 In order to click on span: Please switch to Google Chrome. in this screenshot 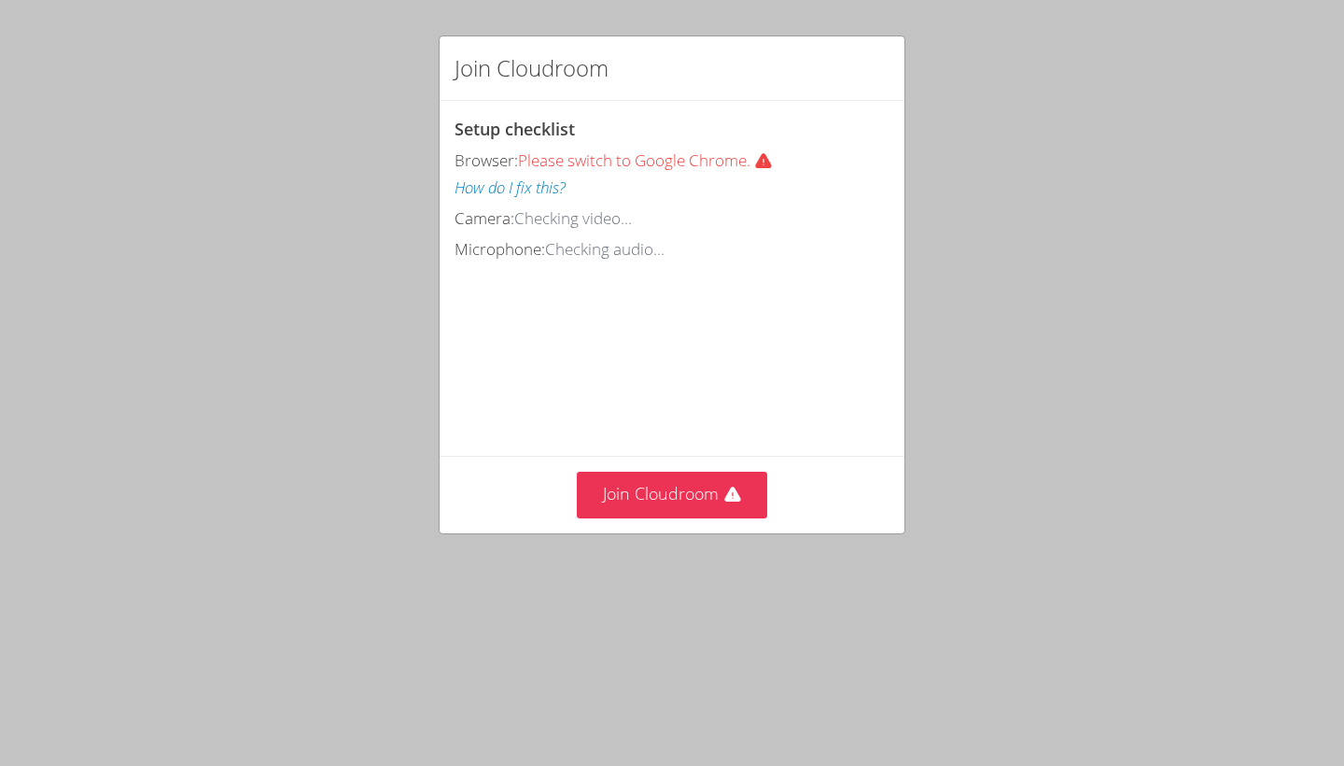, I will do `click(653, 160)`.